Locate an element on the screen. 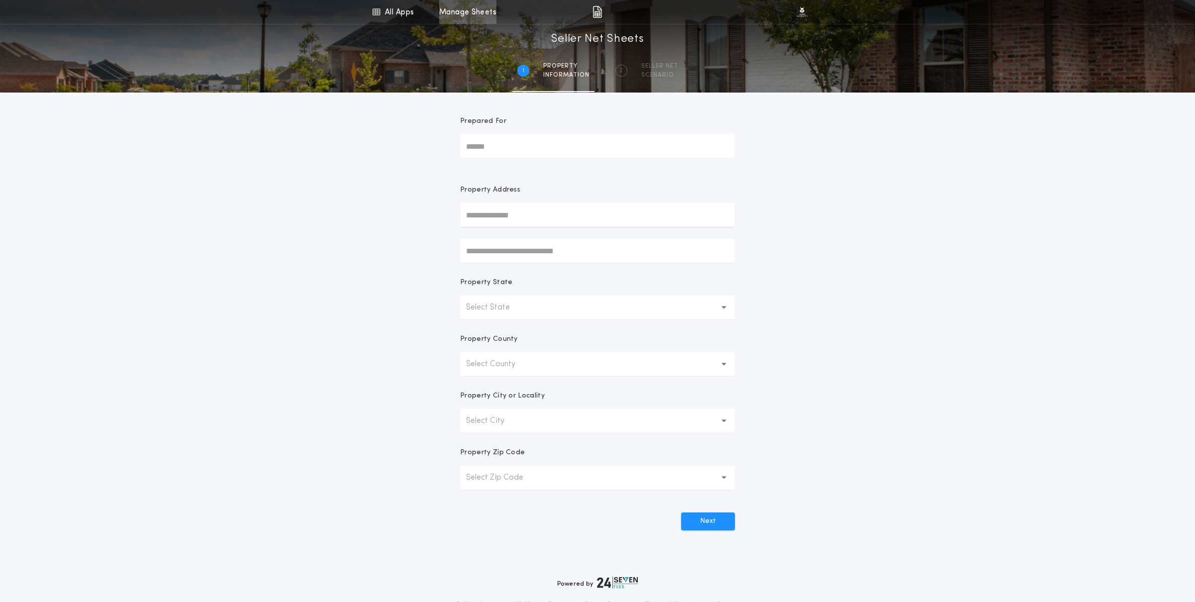 The width and height of the screenshot is (1195, 602). button: Select Zip Code is located at coordinates (597, 478).